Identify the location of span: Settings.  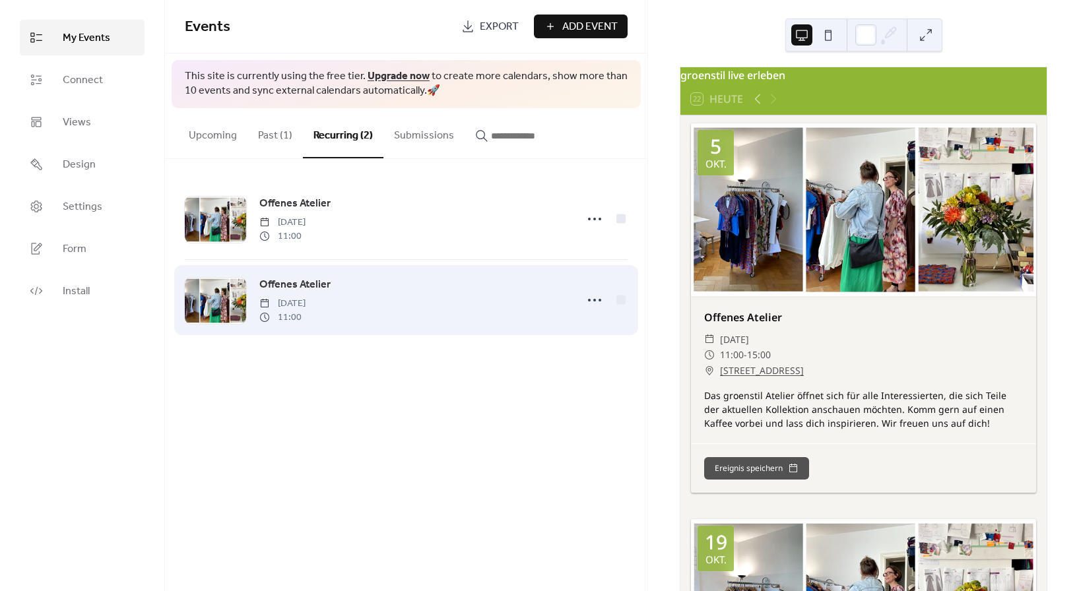
(83, 207).